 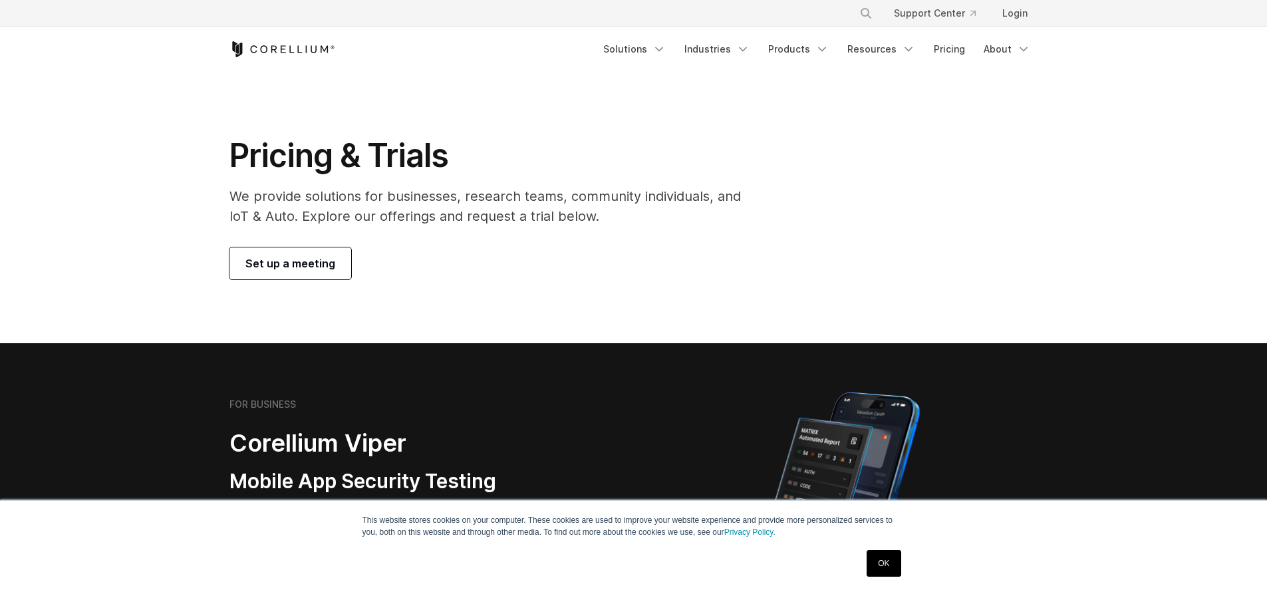 I want to click on a: OK, so click(x=883, y=563).